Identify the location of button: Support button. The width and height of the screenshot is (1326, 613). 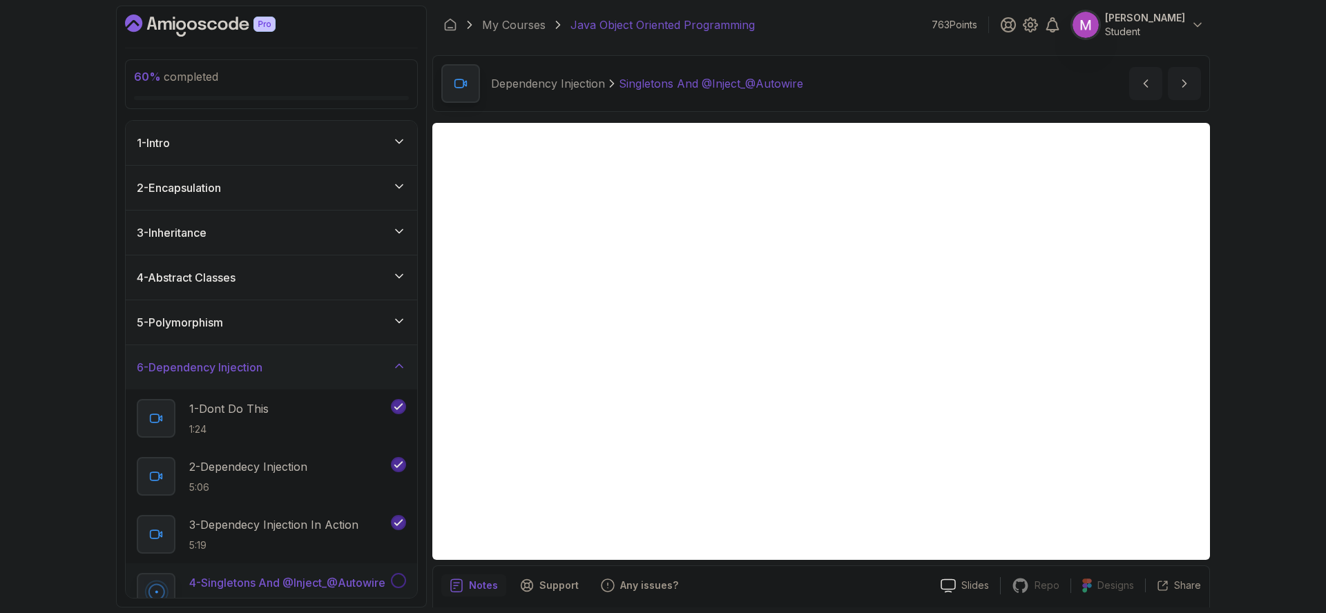
(549, 585).